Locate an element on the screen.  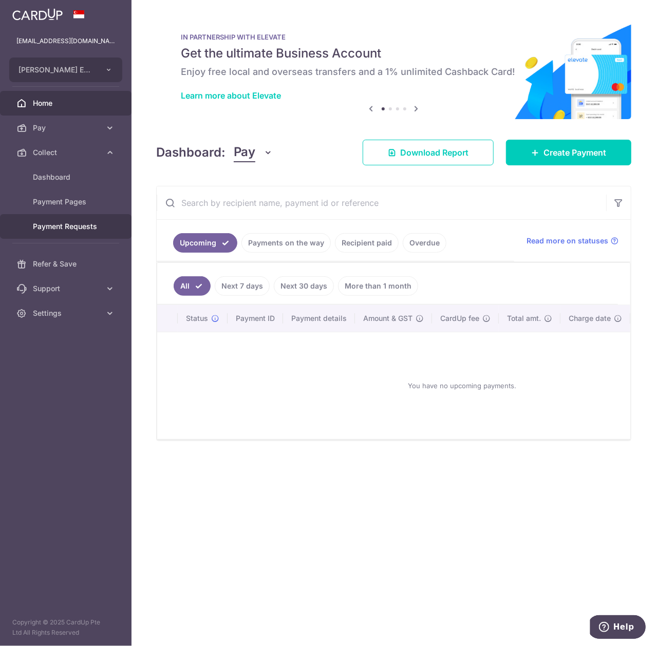
a: Learn more about Elevate is located at coordinates (231, 96).